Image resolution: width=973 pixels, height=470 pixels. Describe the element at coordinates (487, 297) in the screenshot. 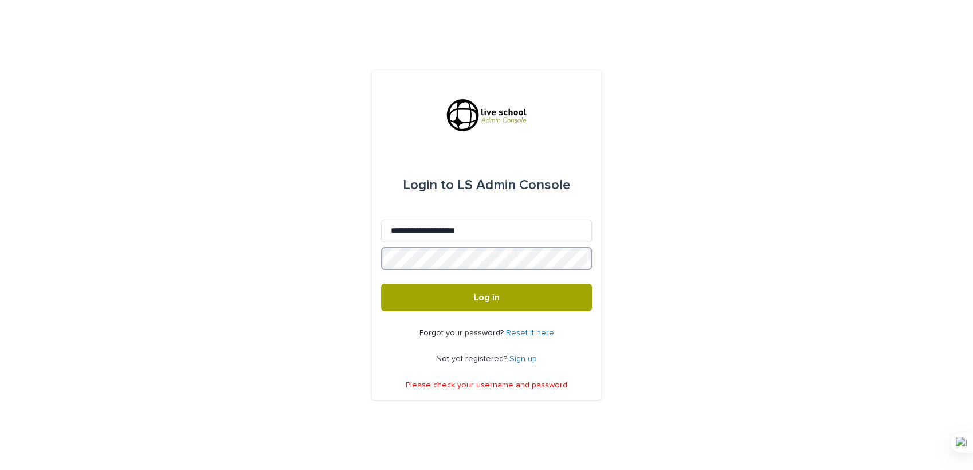

I see `span: Log in` at that location.